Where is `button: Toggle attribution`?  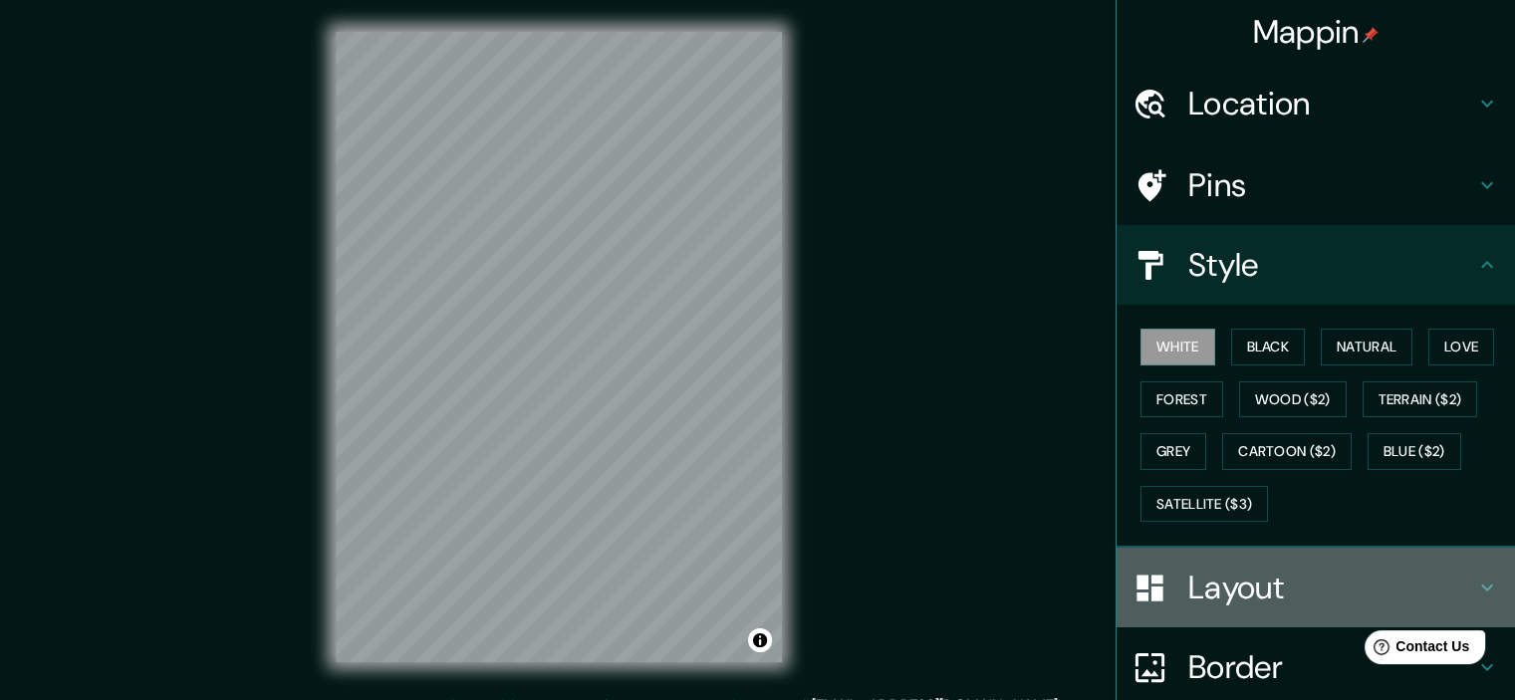
button: Toggle attribution is located at coordinates (760, 640).